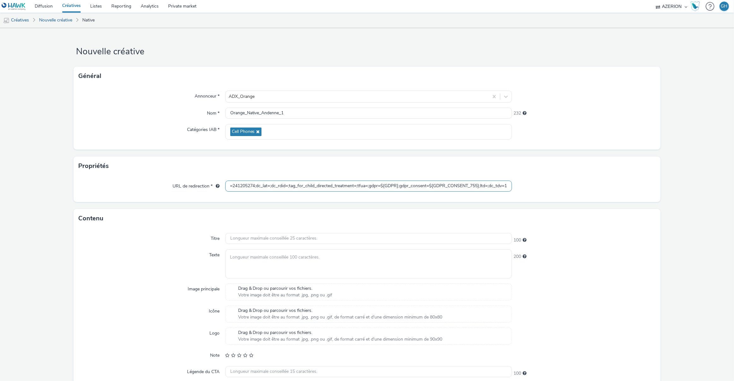 This screenshot has width=734, height=381. I want to click on h3: Propriétés, so click(93, 166).